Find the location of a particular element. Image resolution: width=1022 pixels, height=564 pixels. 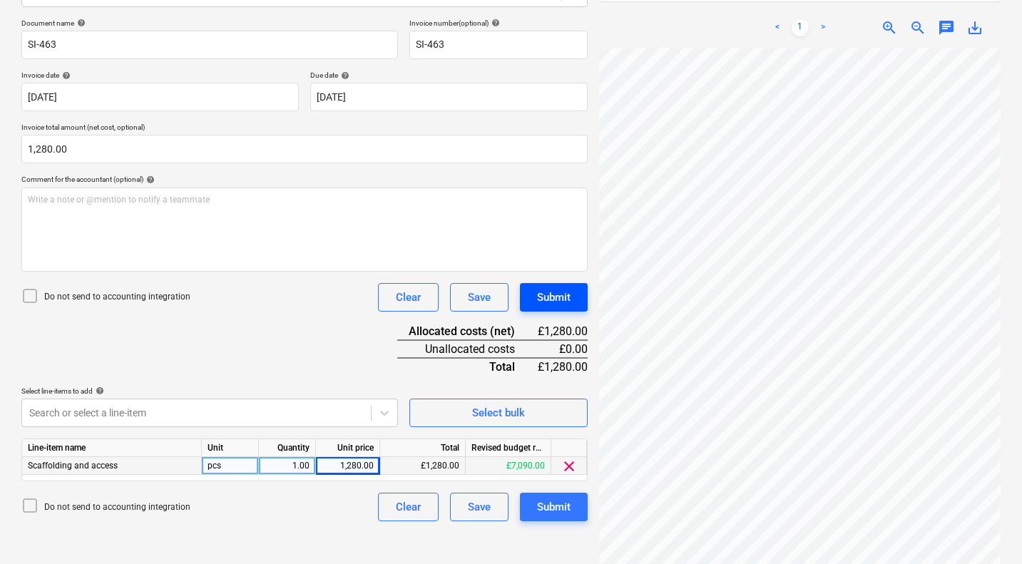

input: Document name is located at coordinates (210, 45).